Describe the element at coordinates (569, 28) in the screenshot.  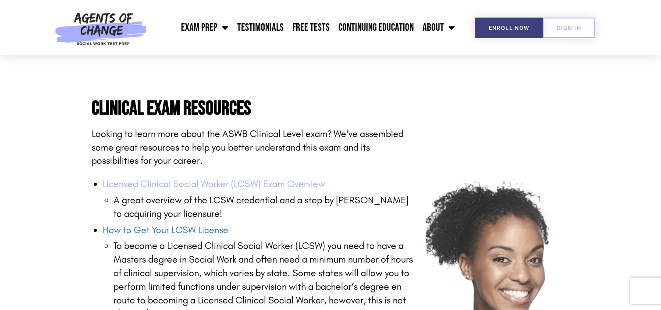
I see `span: SIGN IN` at that location.